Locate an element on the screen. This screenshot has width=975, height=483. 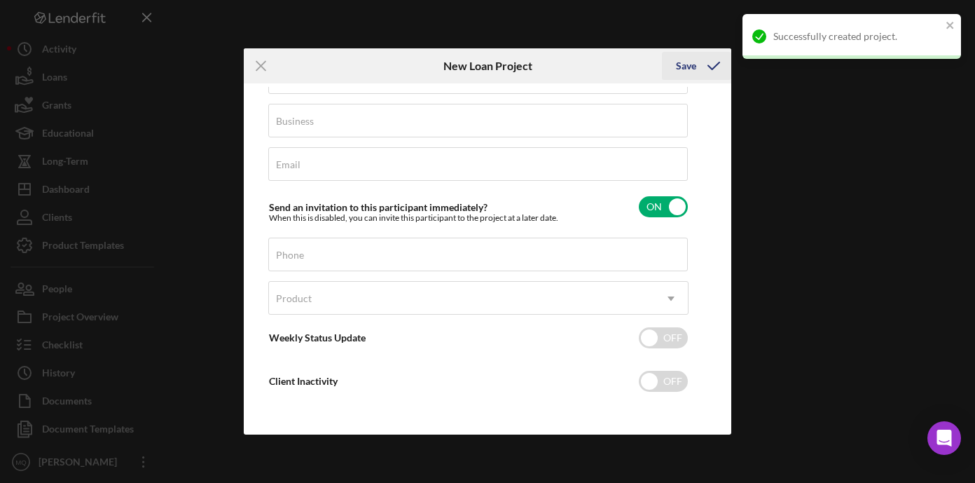
label: Send an invitation to this participant immediately? is located at coordinates (378, 207).